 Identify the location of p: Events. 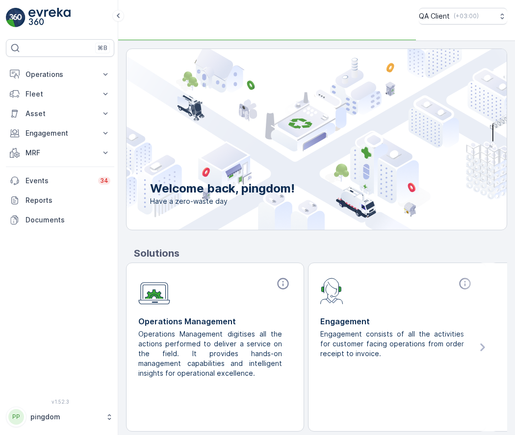
(59, 181).